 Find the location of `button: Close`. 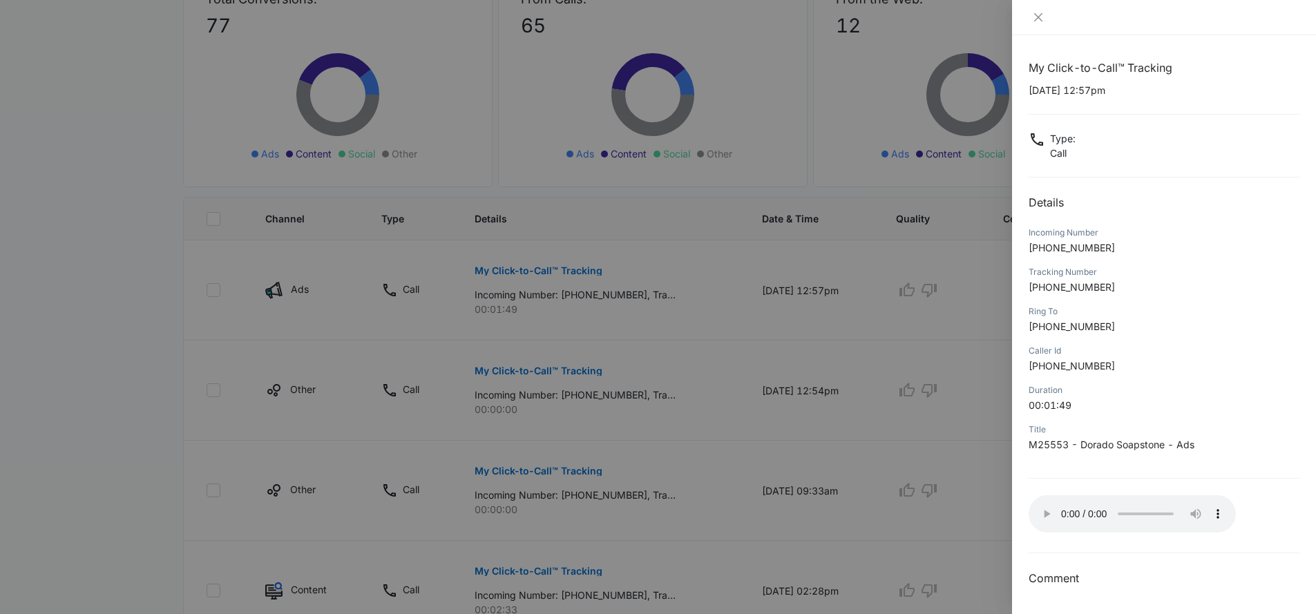

button: Close is located at coordinates (1039, 17).